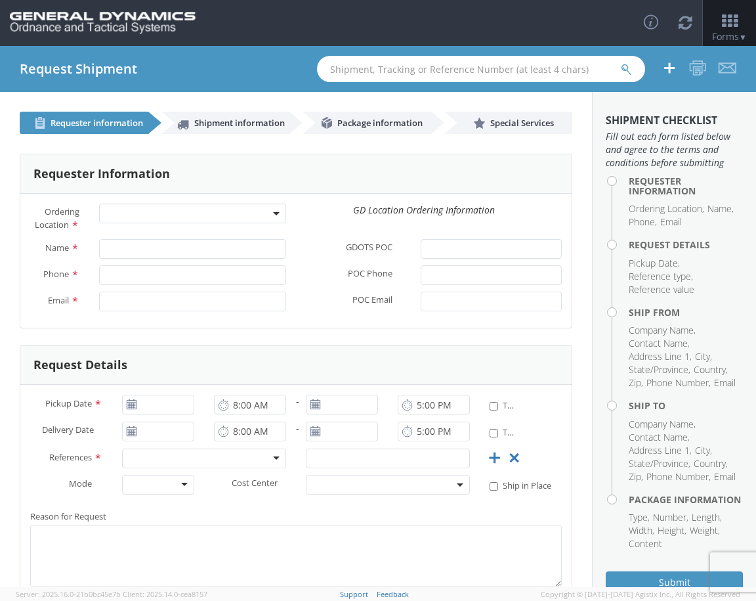 Image resolution: width=756 pixels, height=601 pixels. What do you see at coordinates (721, 209) in the screenshot?
I see `li: Name` at bounding box center [721, 209].